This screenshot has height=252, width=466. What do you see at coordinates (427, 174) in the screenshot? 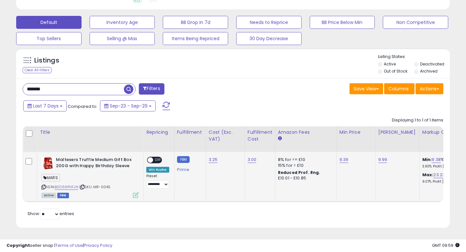
I see `b: Max:` at bounding box center [427, 174].